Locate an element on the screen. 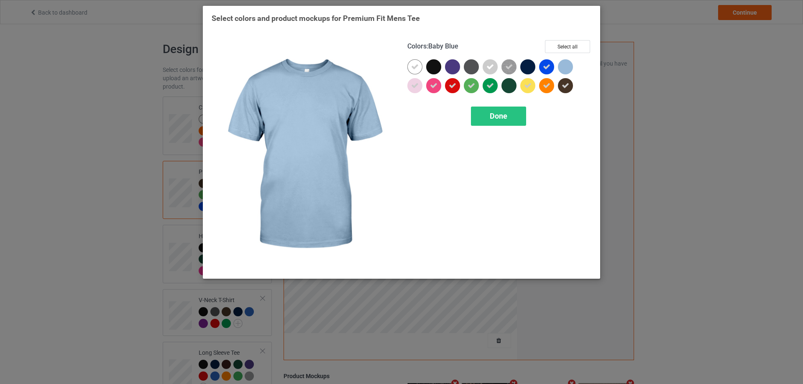 This screenshot has height=384, width=803. button: Select all is located at coordinates (567, 46).